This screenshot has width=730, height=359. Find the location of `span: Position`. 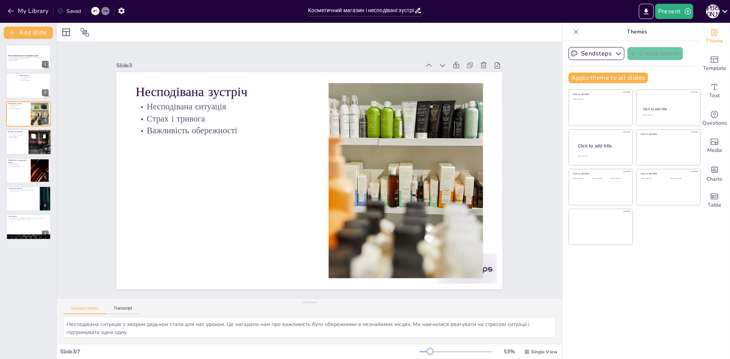

span: Position is located at coordinates (85, 32).